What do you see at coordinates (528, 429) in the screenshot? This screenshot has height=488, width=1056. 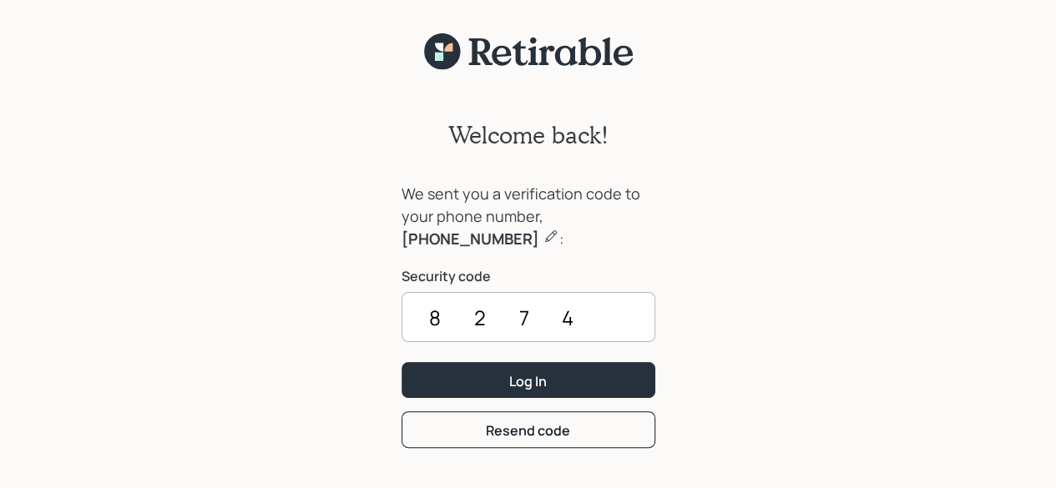 I see `button: Resend code` at bounding box center [528, 429].